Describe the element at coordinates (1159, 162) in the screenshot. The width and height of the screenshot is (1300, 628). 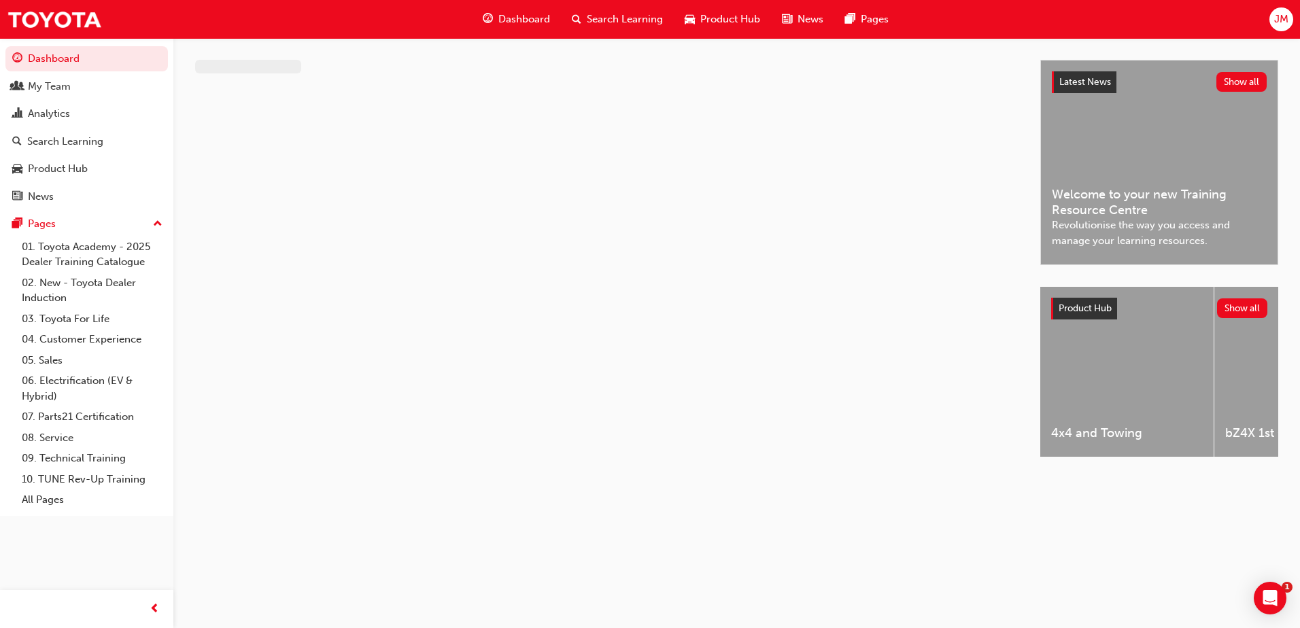
I see `a: Latest NewsShow allWelcome to your new Training Resource CentreRevolutionise the way you access a...` at that location.